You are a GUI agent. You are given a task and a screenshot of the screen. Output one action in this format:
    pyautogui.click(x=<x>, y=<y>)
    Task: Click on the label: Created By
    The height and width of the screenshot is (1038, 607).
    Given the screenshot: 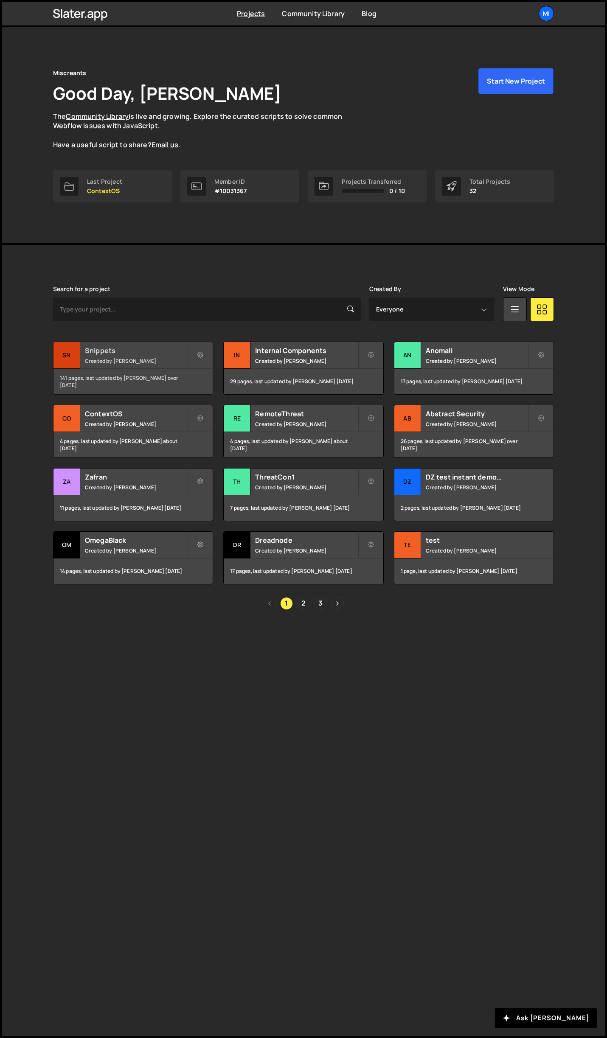 What is the action you would take?
    pyautogui.click(x=385, y=289)
    